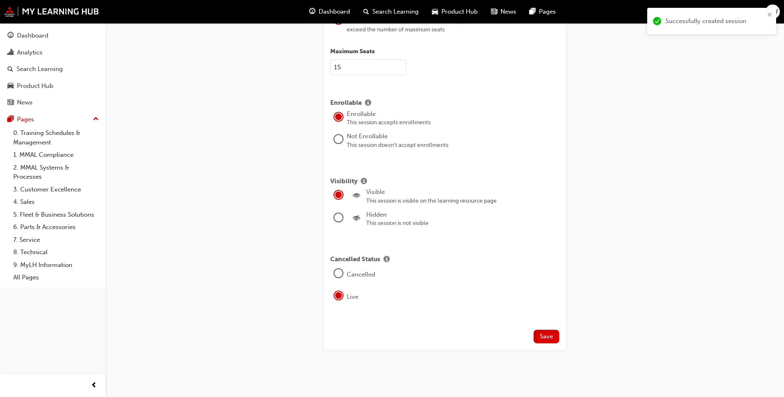  I want to click on div: Pages, so click(25, 119).